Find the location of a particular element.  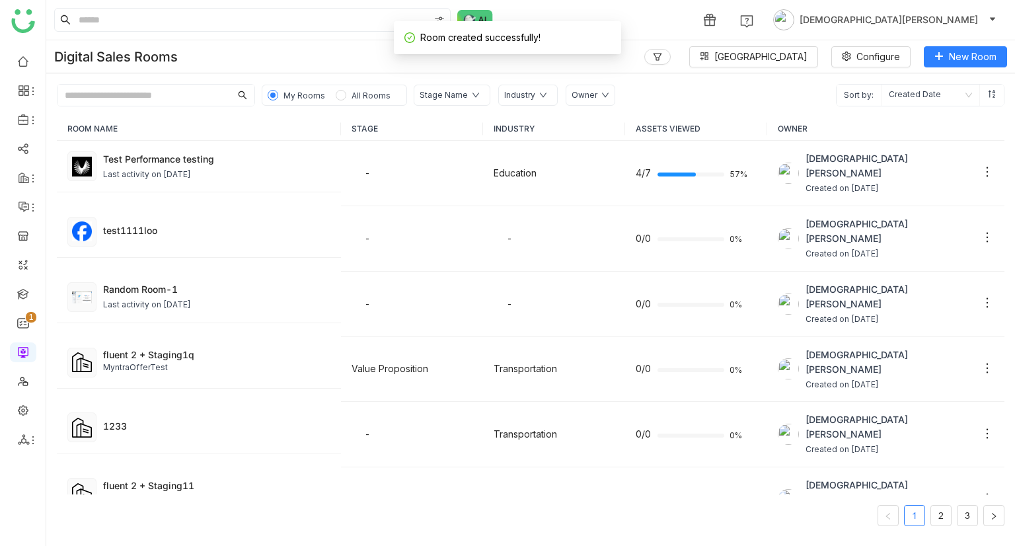

th: OWNER is located at coordinates (885, 129).